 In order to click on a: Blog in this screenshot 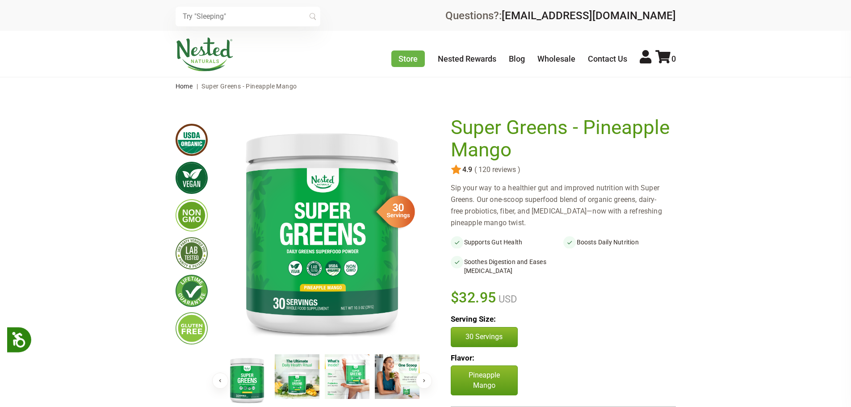, I will do `click(517, 59)`.